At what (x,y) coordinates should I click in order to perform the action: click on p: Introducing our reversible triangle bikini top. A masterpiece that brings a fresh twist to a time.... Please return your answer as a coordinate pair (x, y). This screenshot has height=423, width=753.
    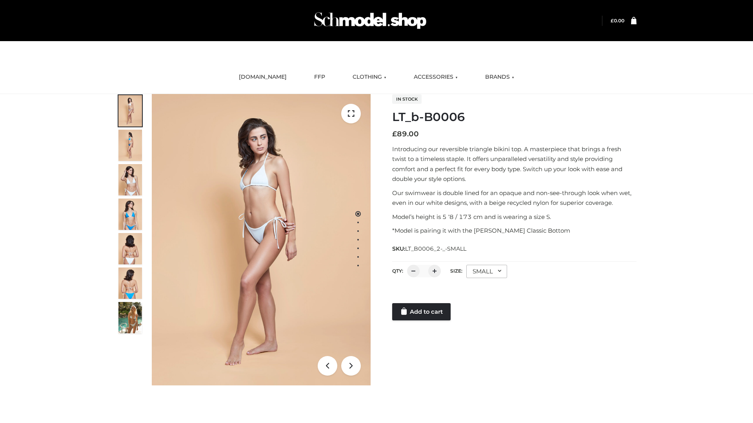
    Looking at the image, I should click on (514, 164).